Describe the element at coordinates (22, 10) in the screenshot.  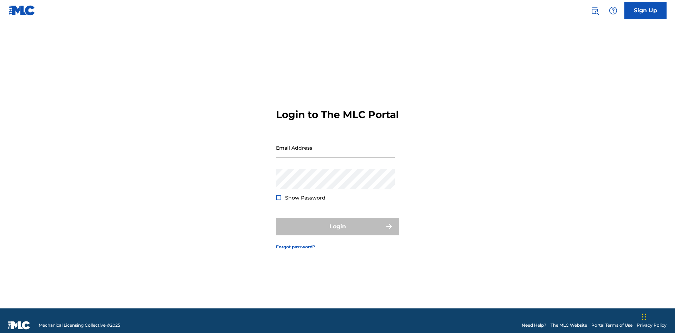
I see `img: MLC Logo` at that location.